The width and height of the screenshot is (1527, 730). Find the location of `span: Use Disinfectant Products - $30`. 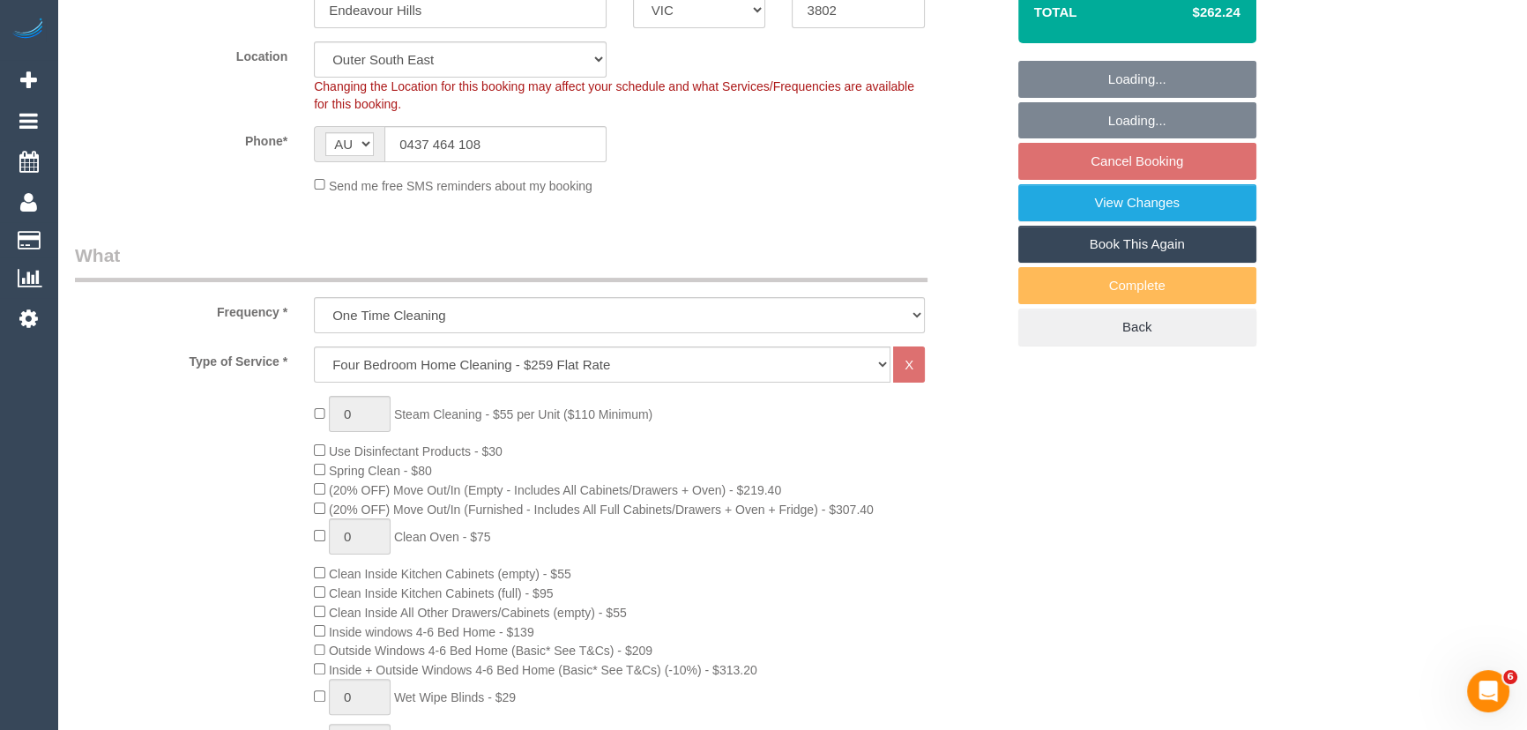

span: Use Disinfectant Products - $30 is located at coordinates (415, 451).